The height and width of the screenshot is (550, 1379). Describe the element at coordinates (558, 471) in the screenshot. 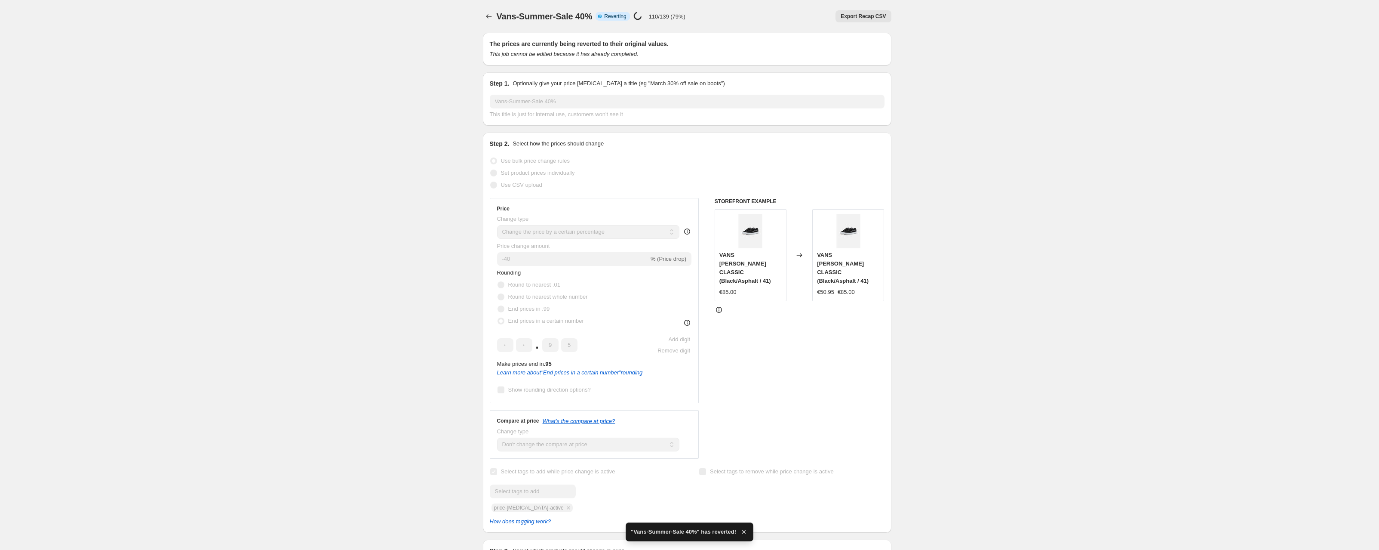

I see `span: Select tags to add while price change is active` at that location.